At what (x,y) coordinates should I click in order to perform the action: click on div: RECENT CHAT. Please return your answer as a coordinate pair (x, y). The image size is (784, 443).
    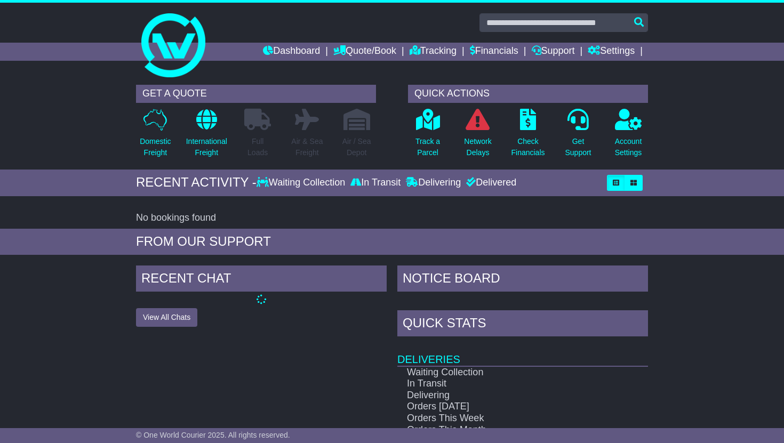
    Looking at the image, I should click on (261, 280).